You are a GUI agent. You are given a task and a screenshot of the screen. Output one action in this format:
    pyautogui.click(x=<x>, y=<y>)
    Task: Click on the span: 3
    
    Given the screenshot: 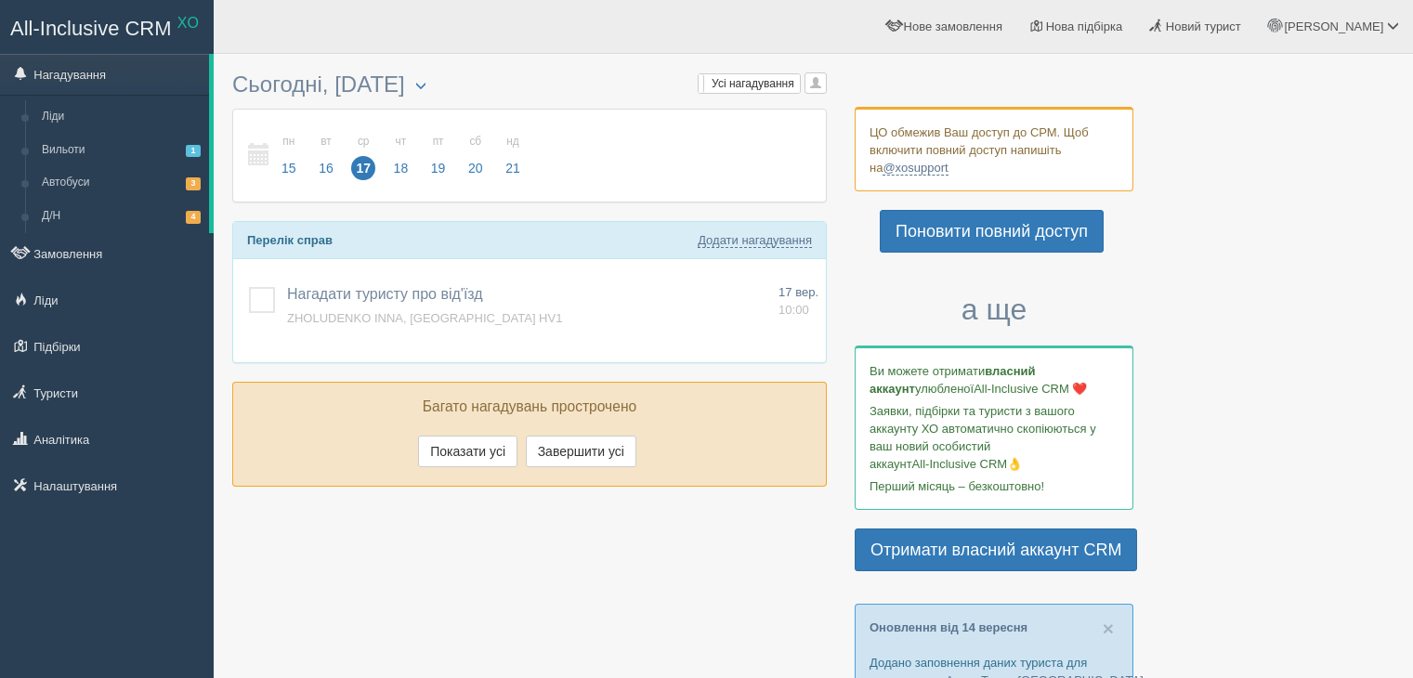 What is the action you would take?
    pyautogui.click(x=193, y=183)
    